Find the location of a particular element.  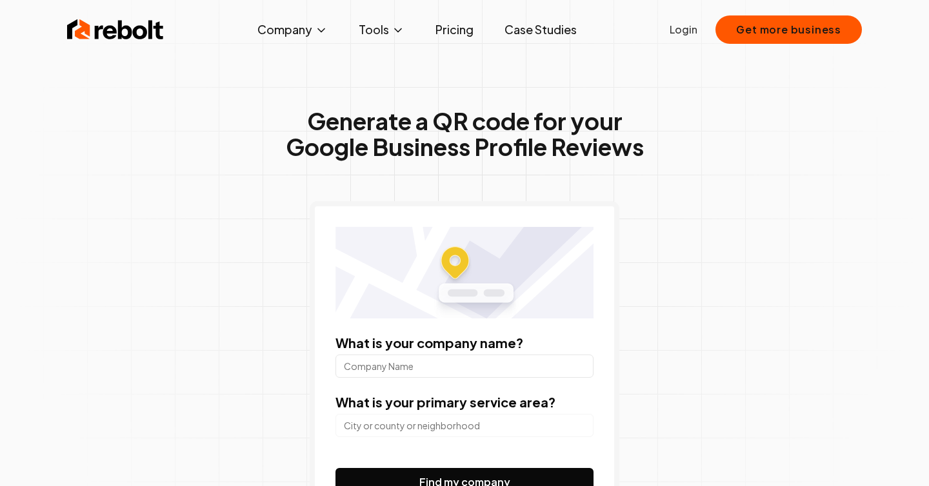

a: Pricing is located at coordinates (454, 30).